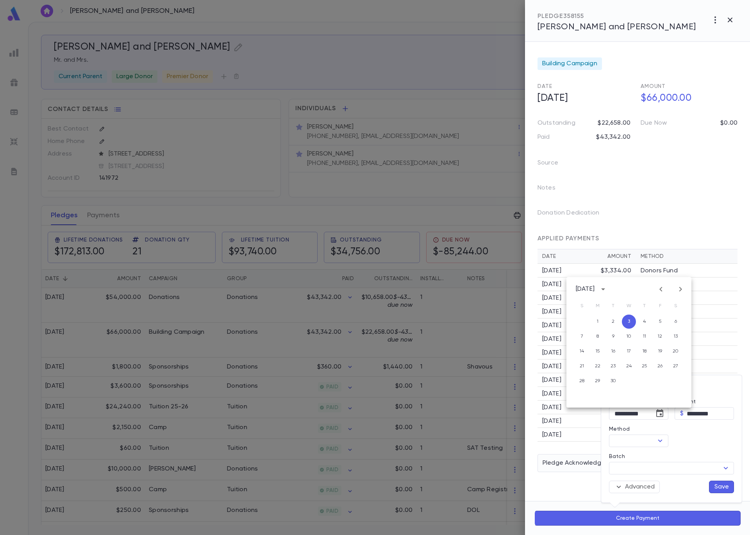  Describe the element at coordinates (676, 321) in the screenshot. I see `button: 6` at that location.